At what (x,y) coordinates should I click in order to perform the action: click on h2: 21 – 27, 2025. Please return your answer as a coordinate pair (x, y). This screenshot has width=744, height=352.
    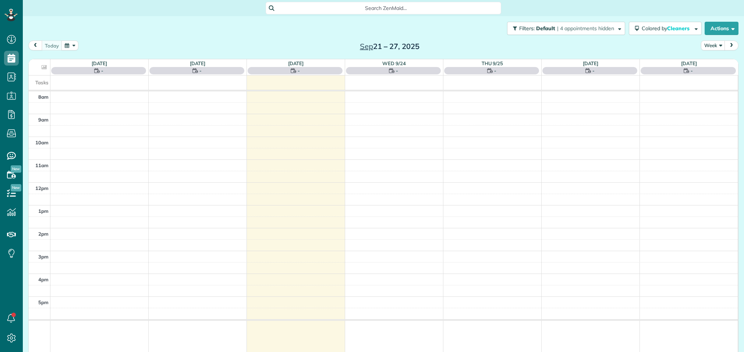
    Looking at the image, I should click on (390, 46).